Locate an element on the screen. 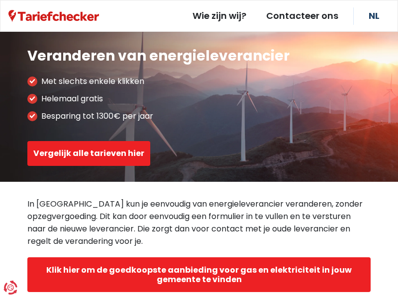 This screenshot has width=398, height=298. a: Tariefchecker is located at coordinates (54, 16).